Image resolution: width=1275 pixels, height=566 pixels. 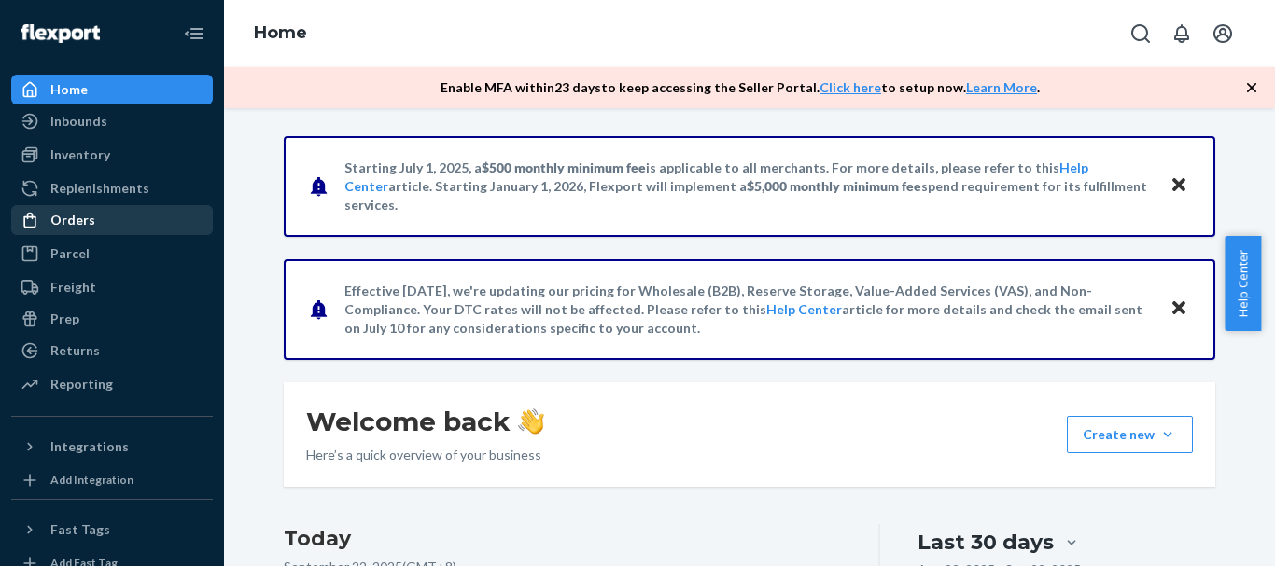 I want to click on div: Inbounds, so click(x=78, y=121).